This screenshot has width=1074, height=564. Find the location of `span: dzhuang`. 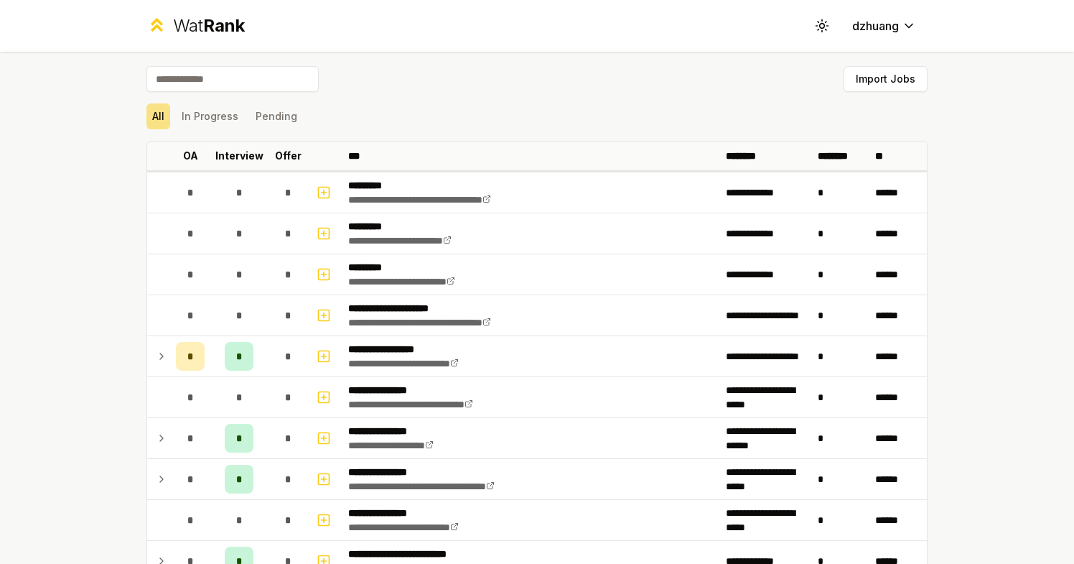

span: dzhuang is located at coordinates (875, 26).